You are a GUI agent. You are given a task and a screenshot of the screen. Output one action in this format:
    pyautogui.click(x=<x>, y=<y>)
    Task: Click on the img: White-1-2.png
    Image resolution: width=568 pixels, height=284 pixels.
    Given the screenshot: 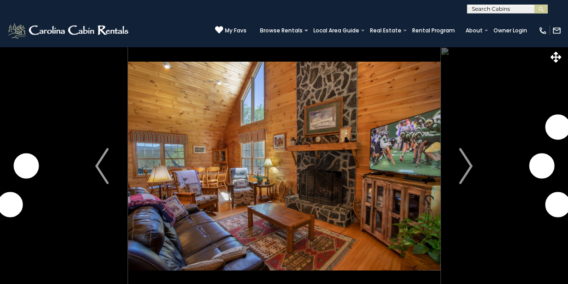 What is the action you would take?
    pyautogui.click(x=69, y=31)
    